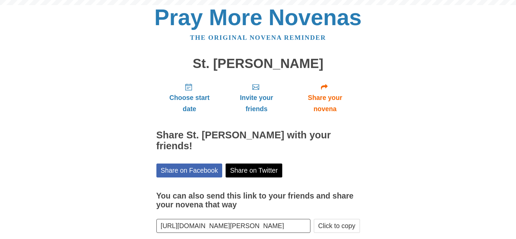 This screenshot has width=516, height=239. What do you see at coordinates (256, 103) in the screenshot?
I see `span: Invite your friends` at bounding box center [256, 103].